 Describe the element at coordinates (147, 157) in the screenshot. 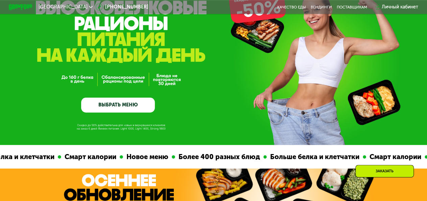

I see `div: Новое меню` at that location.